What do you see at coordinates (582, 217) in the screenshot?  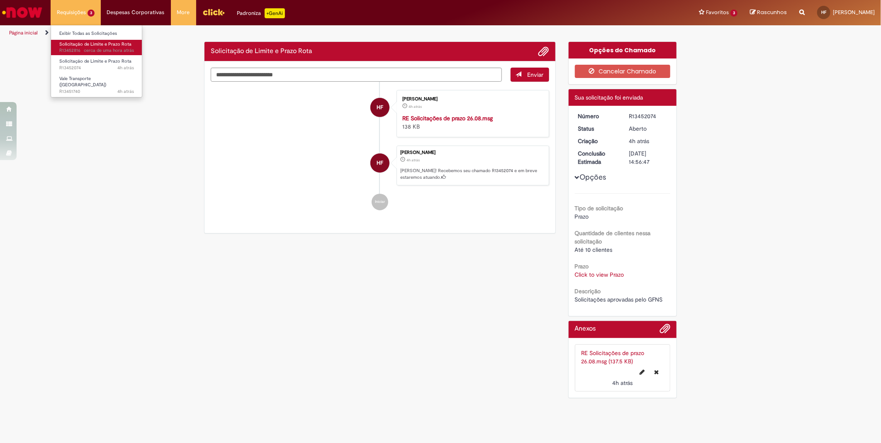 I see `span: Prazo` at bounding box center [582, 217].